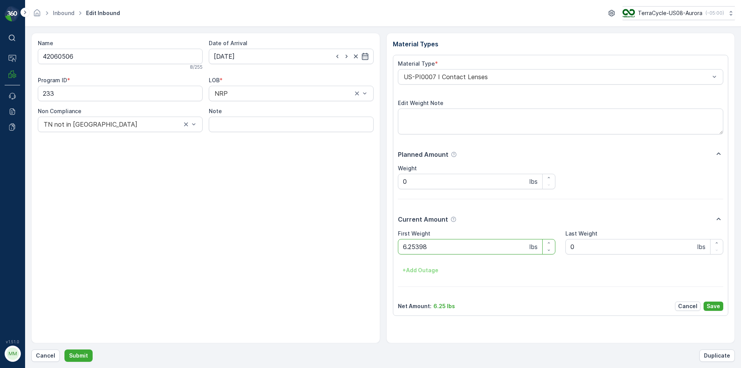 The image size is (741, 368). What do you see at coordinates (717, 355) in the screenshot?
I see `p: Duplicate` at bounding box center [717, 355].